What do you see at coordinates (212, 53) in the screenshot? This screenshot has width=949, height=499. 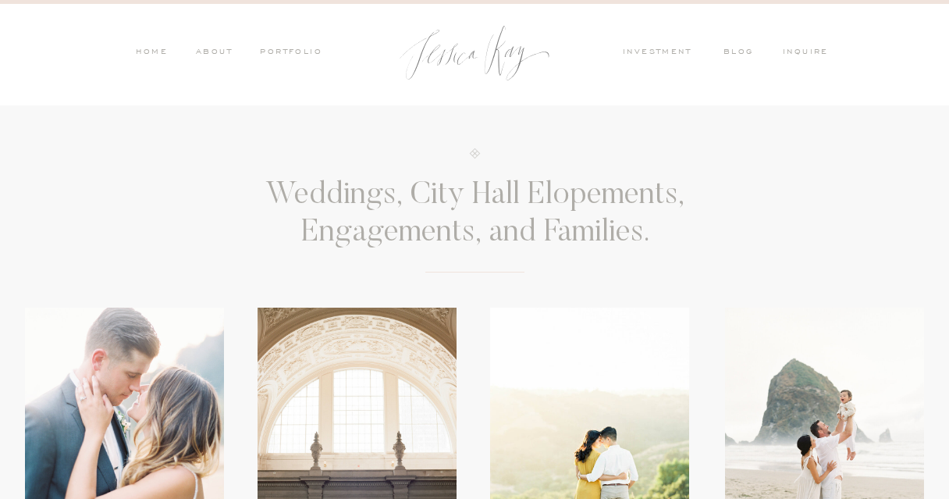 I see `a: ABOUT` at bounding box center [212, 53].